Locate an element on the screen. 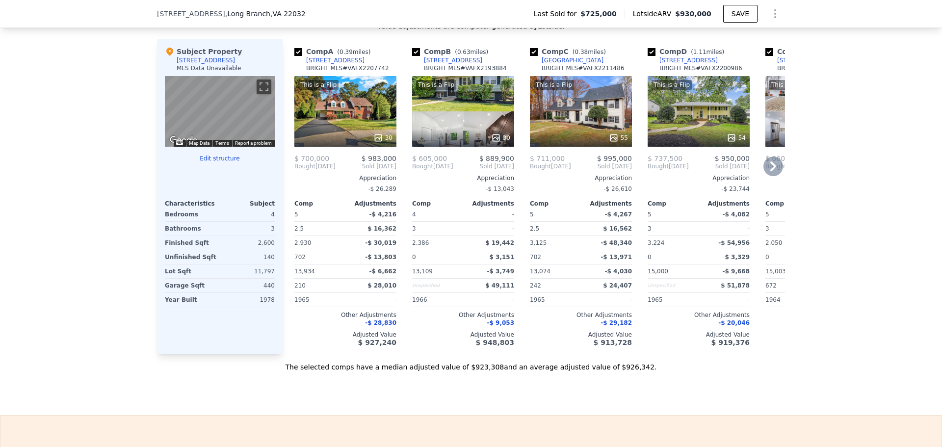  div: 1978 is located at coordinates (248, 300).